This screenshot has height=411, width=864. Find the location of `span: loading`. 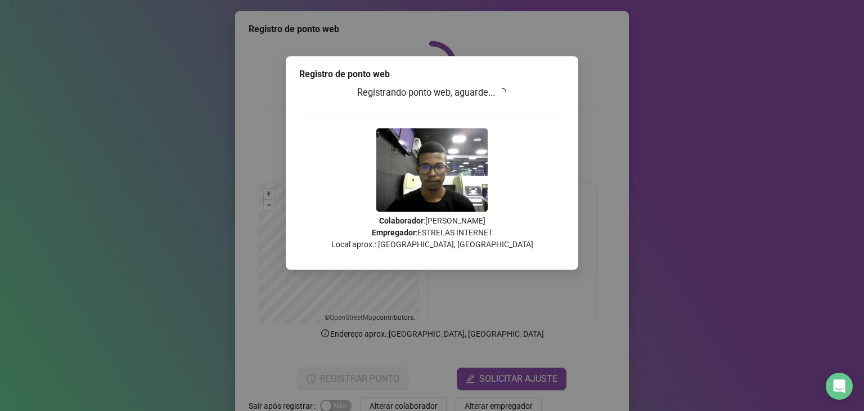

span: loading is located at coordinates (502, 92).